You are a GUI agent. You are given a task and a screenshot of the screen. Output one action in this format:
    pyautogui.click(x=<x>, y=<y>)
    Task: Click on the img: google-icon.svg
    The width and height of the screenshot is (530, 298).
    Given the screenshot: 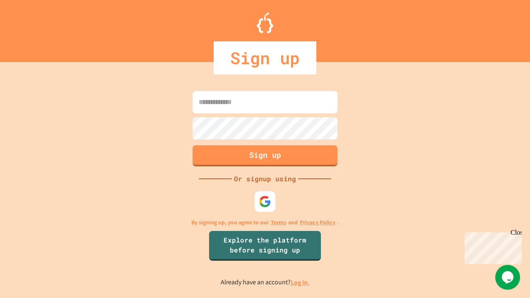 What is the action you would take?
    pyautogui.click(x=265, y=202)
    